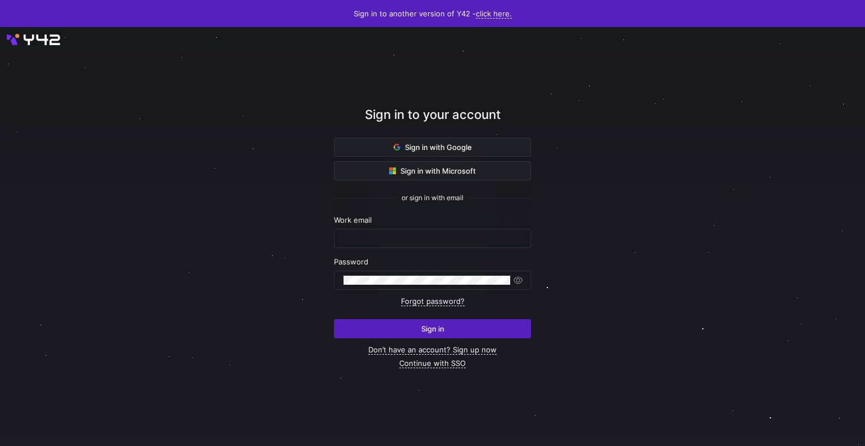 This screenshot has width=865, height=446. Describe the element at coordinates (433, 147) in the screenshot. I see `button: Sign in with Google` at that location.